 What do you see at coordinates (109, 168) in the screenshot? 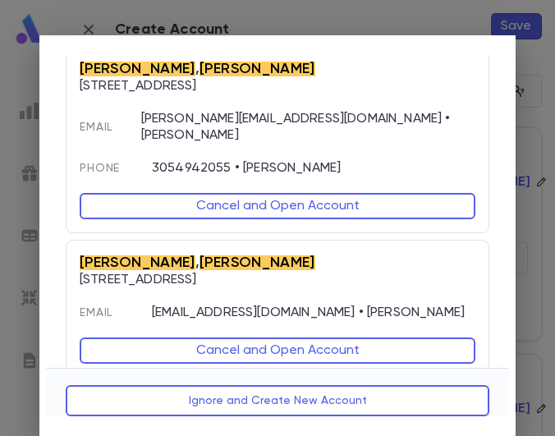
I see `span: Phone` at bounding box center [109, 168].